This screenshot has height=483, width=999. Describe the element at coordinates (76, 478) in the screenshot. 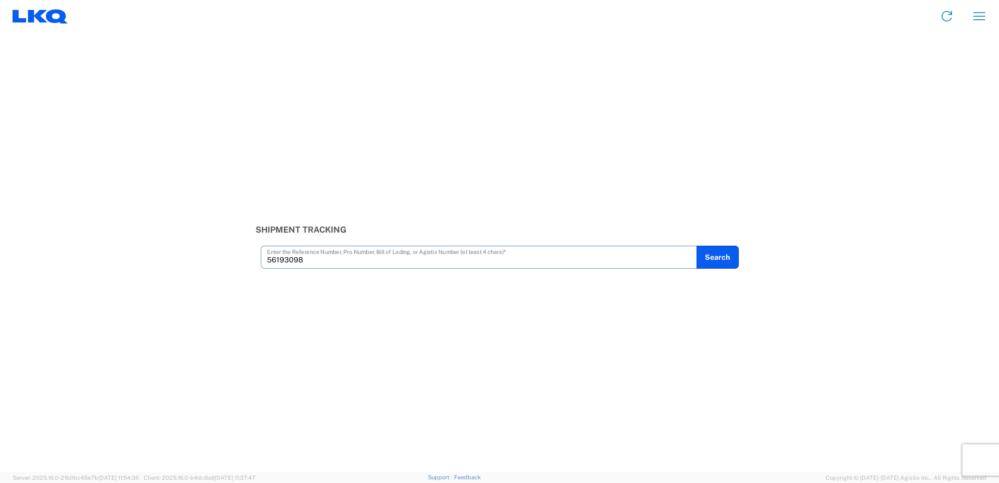

I see `span: Server: 2025.16.0-21b0bc45e7b` at that location.